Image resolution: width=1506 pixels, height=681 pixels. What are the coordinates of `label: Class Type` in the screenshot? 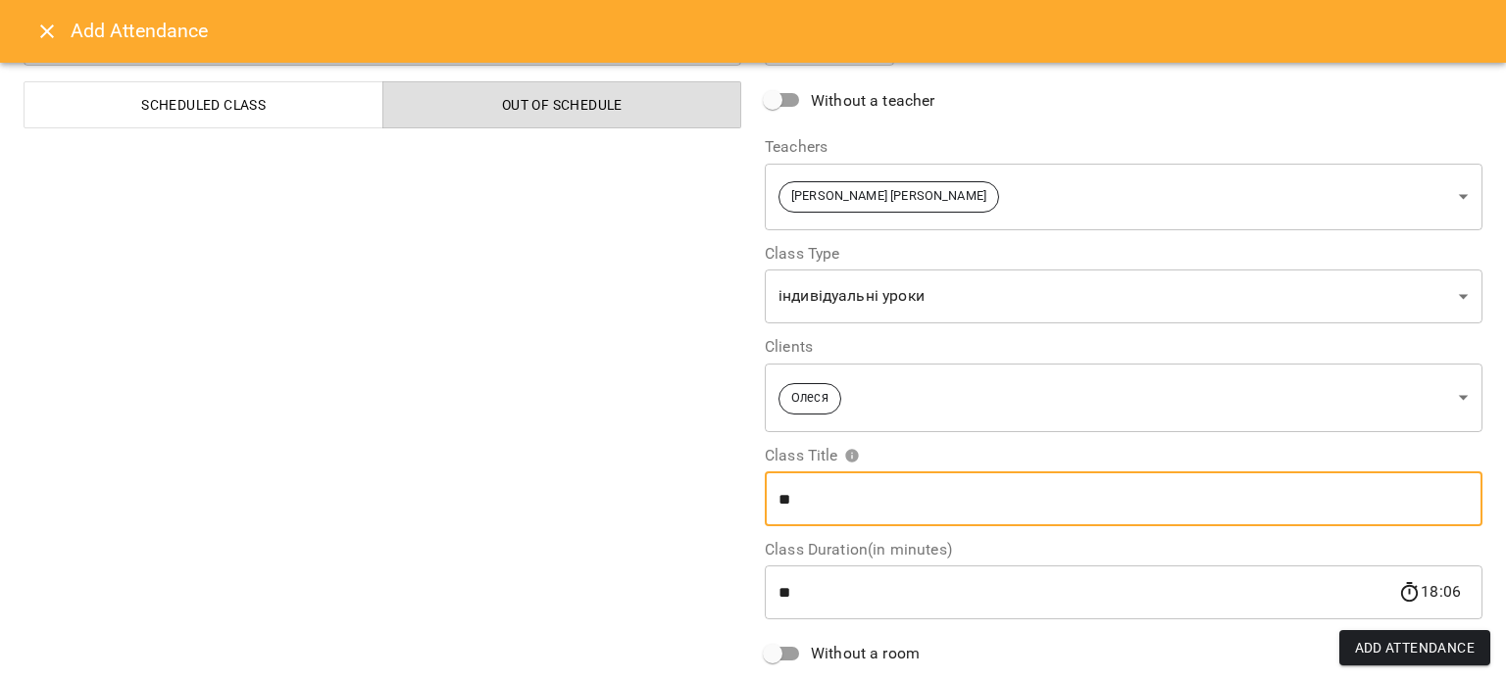 It's located at (1124, 254).